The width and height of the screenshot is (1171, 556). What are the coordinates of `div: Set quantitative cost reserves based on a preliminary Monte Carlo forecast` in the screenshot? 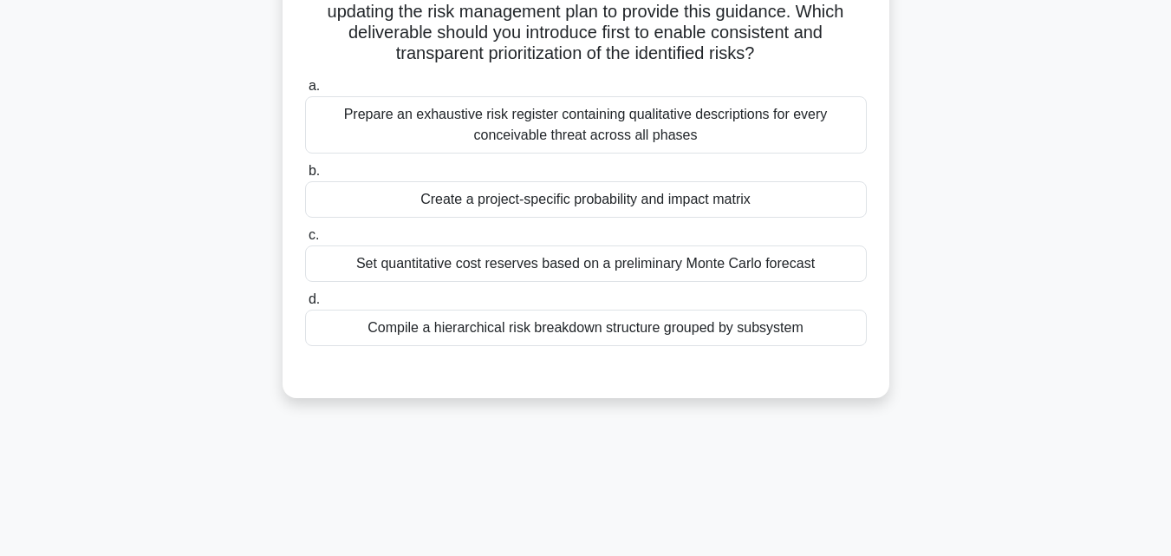 It's located at (586, 264).